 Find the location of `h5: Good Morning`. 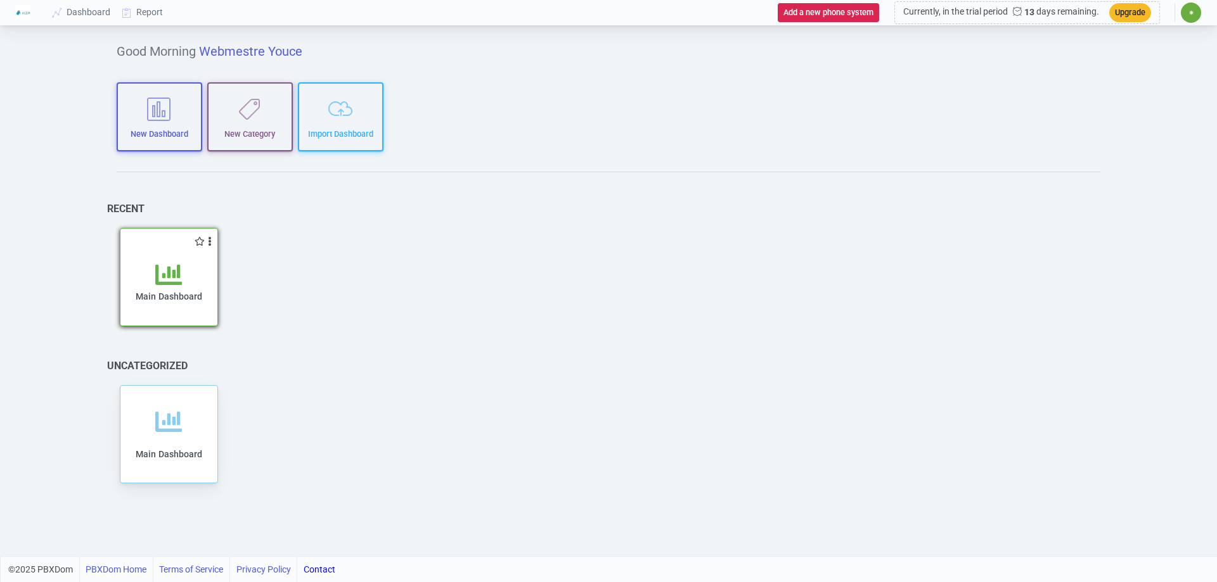

h5: Good Morning is located at coordinates (608, 51).